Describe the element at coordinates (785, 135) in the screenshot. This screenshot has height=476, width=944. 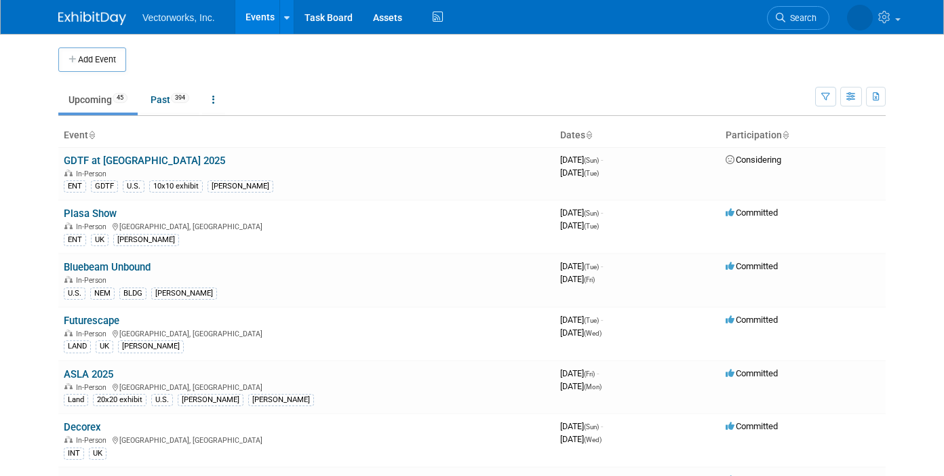
I see `a: Sort by Participation Type` at that location.